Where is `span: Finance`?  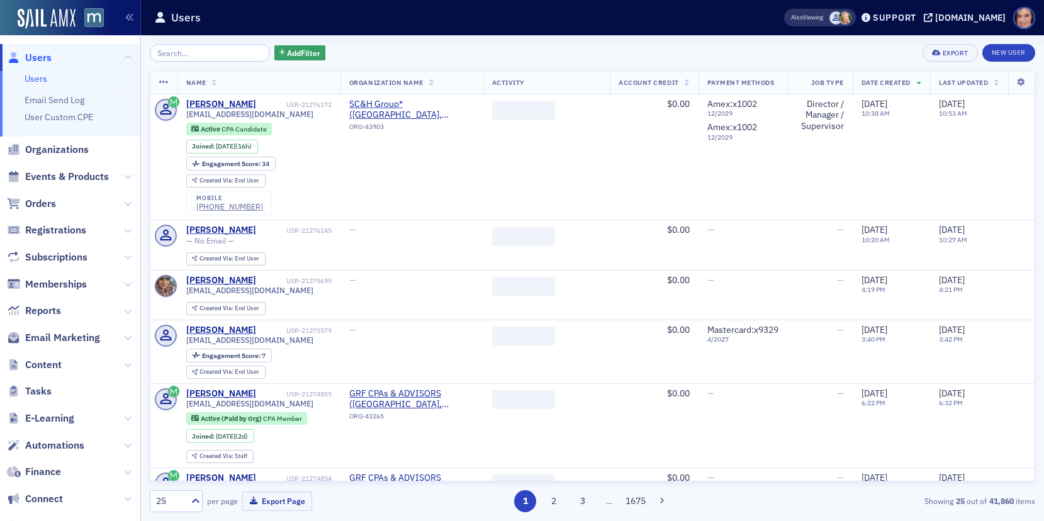
span: Finance is located at coordinates (43, 472).